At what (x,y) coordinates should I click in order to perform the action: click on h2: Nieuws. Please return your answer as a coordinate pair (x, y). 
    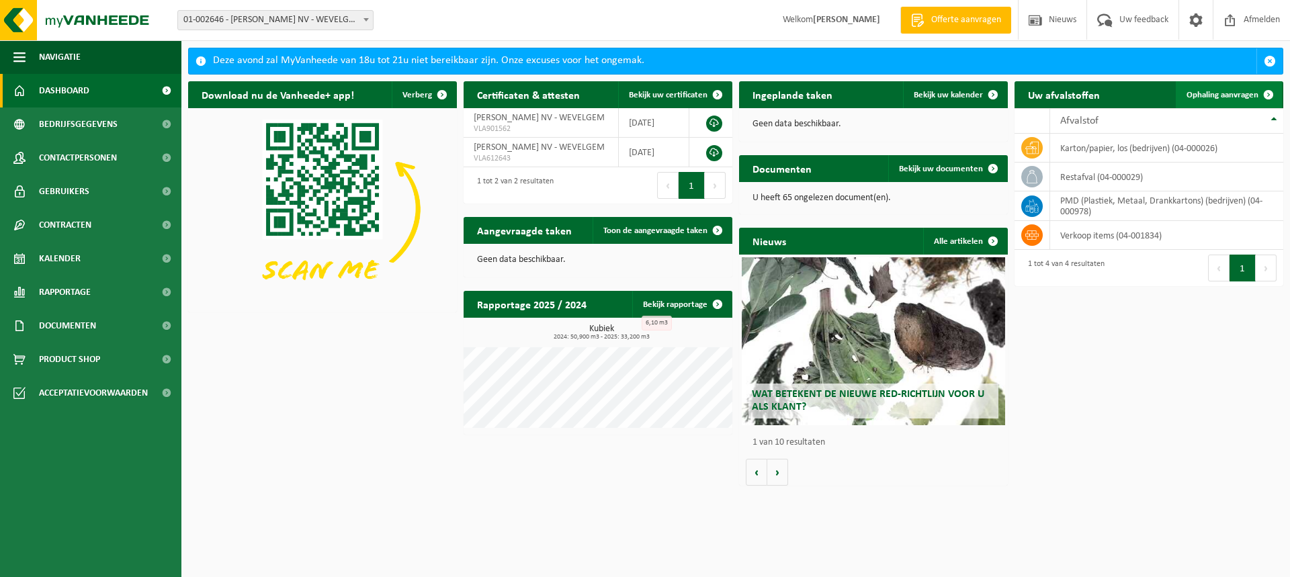
    Looking at the image, I should click on (769, 241).